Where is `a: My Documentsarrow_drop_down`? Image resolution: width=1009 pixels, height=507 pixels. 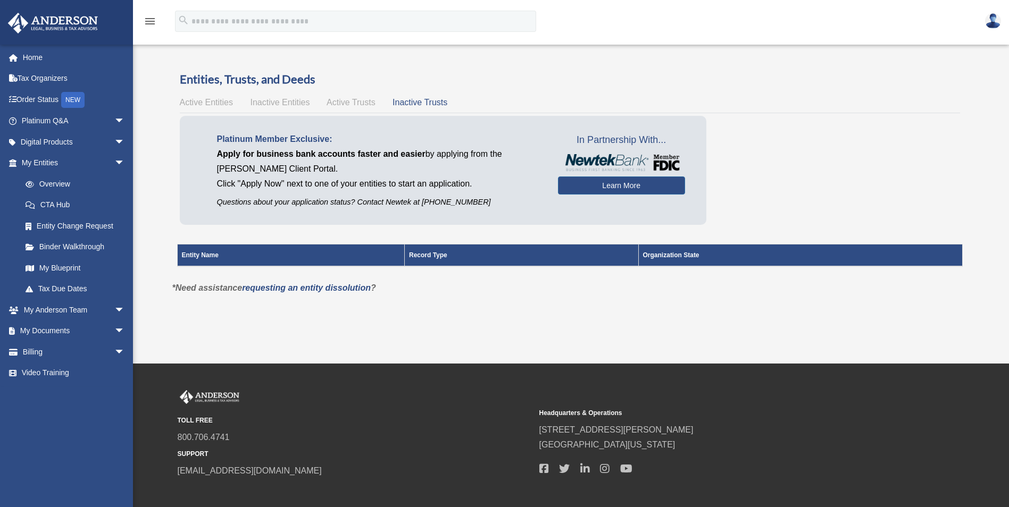
a: My Documentsarrow_drop_down is located at coordinates (74, 331).